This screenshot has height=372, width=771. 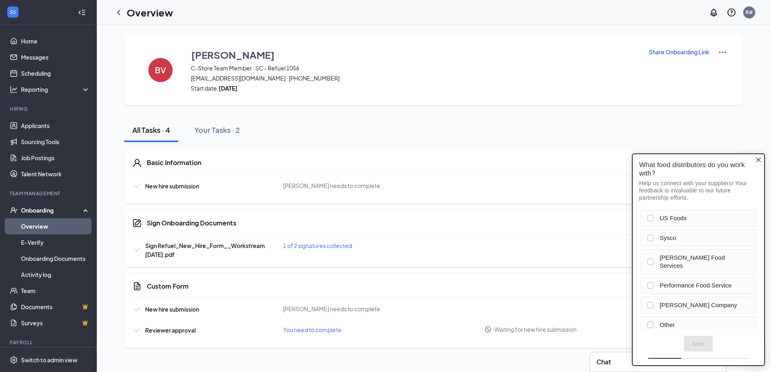 What do you see at coordinates (55, 142) in the screenshot?
I see `a: Sourcing Tools` at bounding box center [55, 142].